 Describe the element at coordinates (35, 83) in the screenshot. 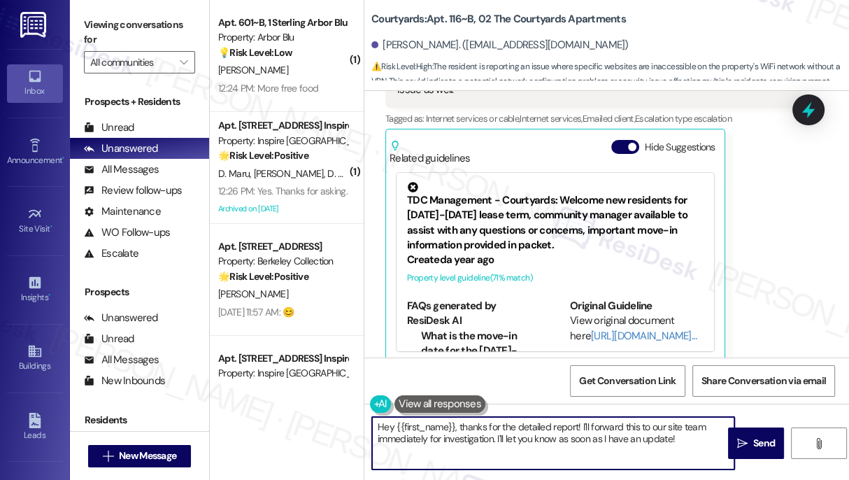

I see `a: Inbox` at that location.